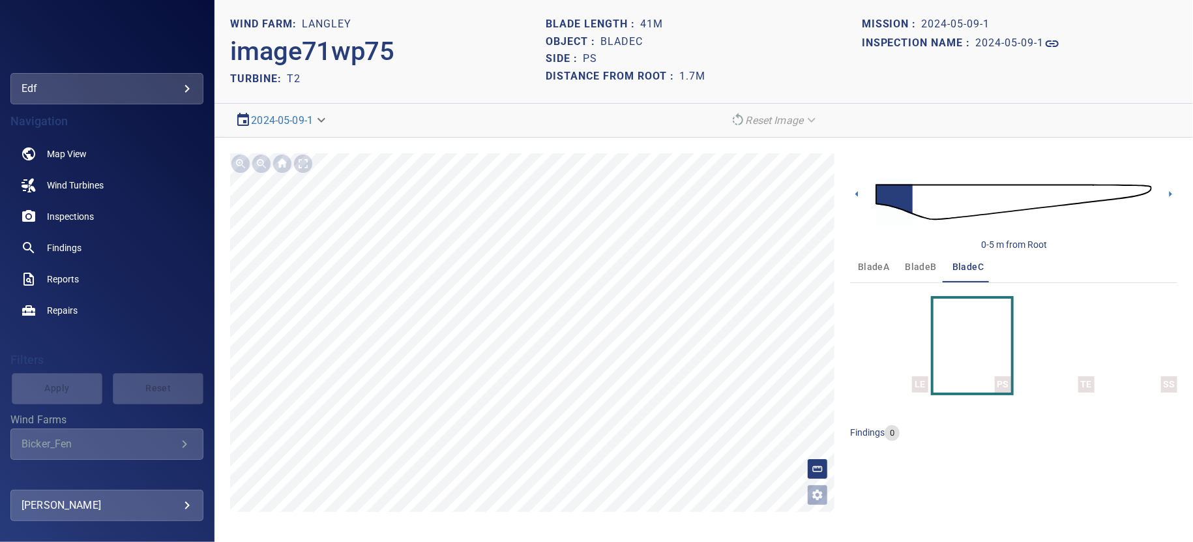 The height and width of the screenshot is (542, 1193). I want to click on h2: TURBINE:, so click(258, 78).